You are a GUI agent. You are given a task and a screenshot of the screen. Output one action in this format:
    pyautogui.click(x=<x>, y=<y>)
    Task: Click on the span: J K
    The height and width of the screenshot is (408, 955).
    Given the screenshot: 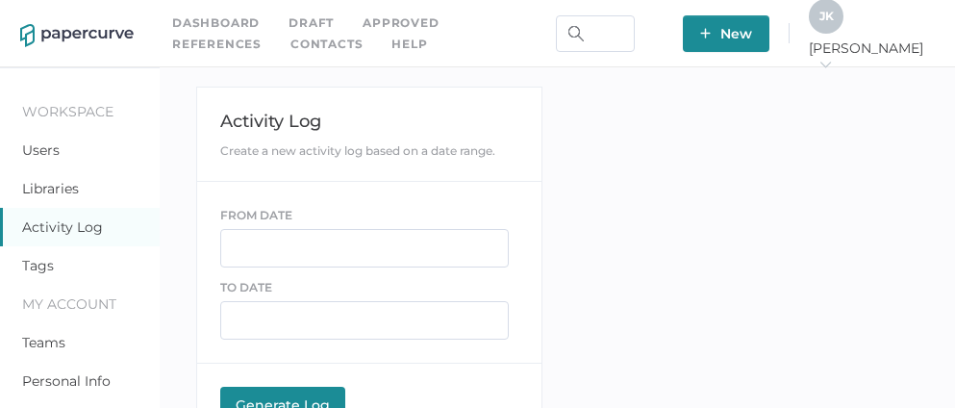 What is the action you would take?
    pyautogui.click(x=826, y=15)
    